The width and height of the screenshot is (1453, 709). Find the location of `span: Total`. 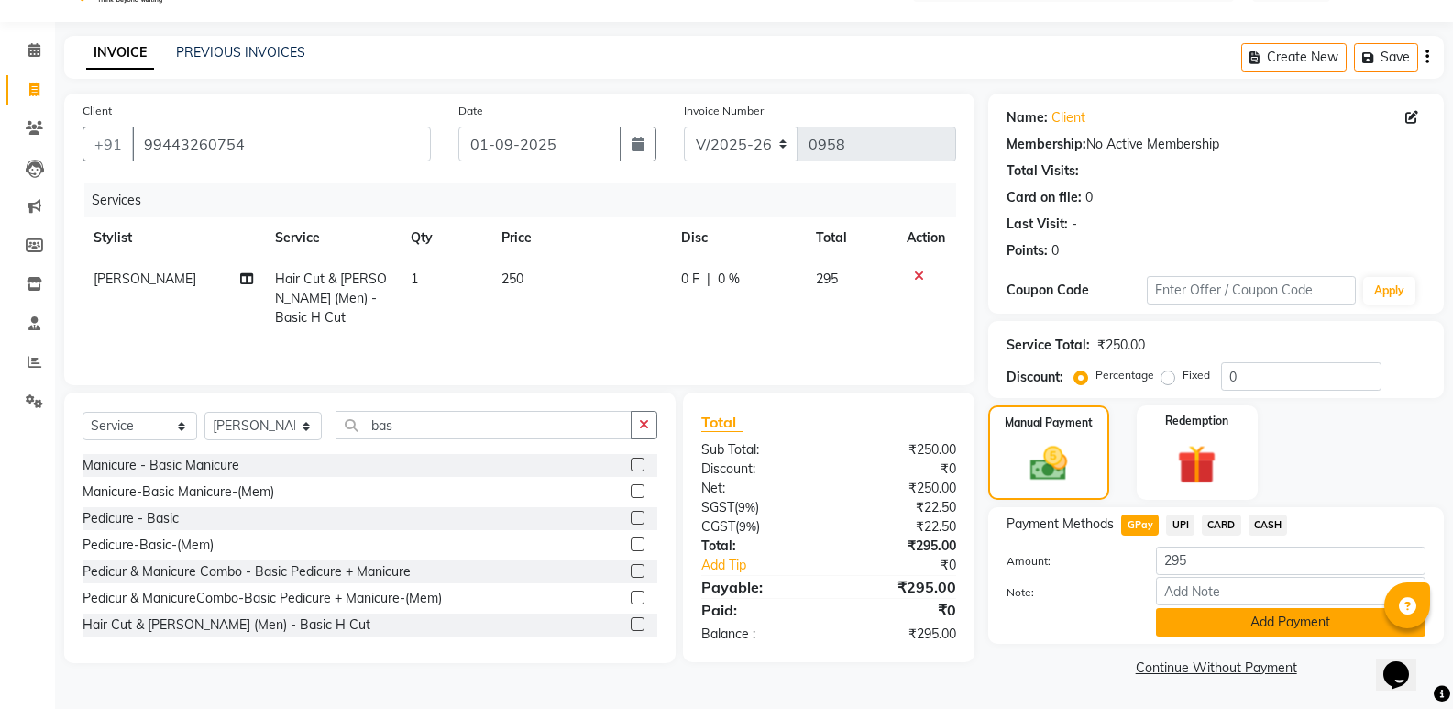

span: Total is located at coordinates (722, 422).